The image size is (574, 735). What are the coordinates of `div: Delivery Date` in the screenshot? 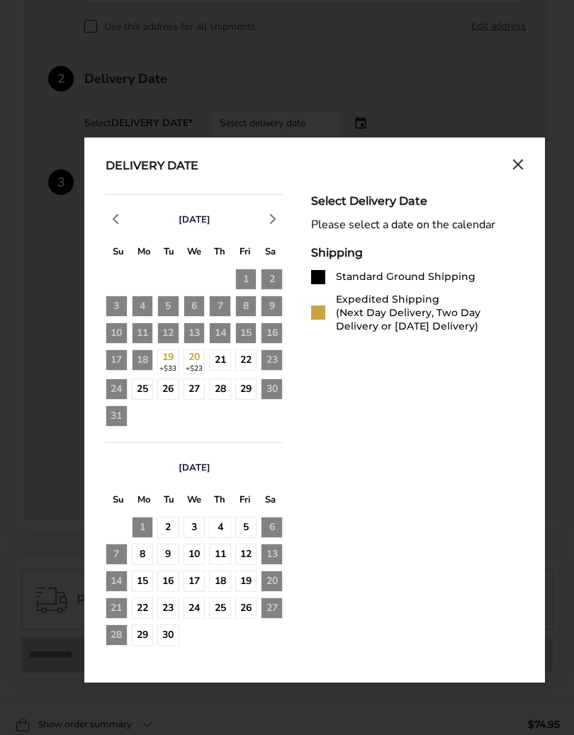 It's located at (152, 167).